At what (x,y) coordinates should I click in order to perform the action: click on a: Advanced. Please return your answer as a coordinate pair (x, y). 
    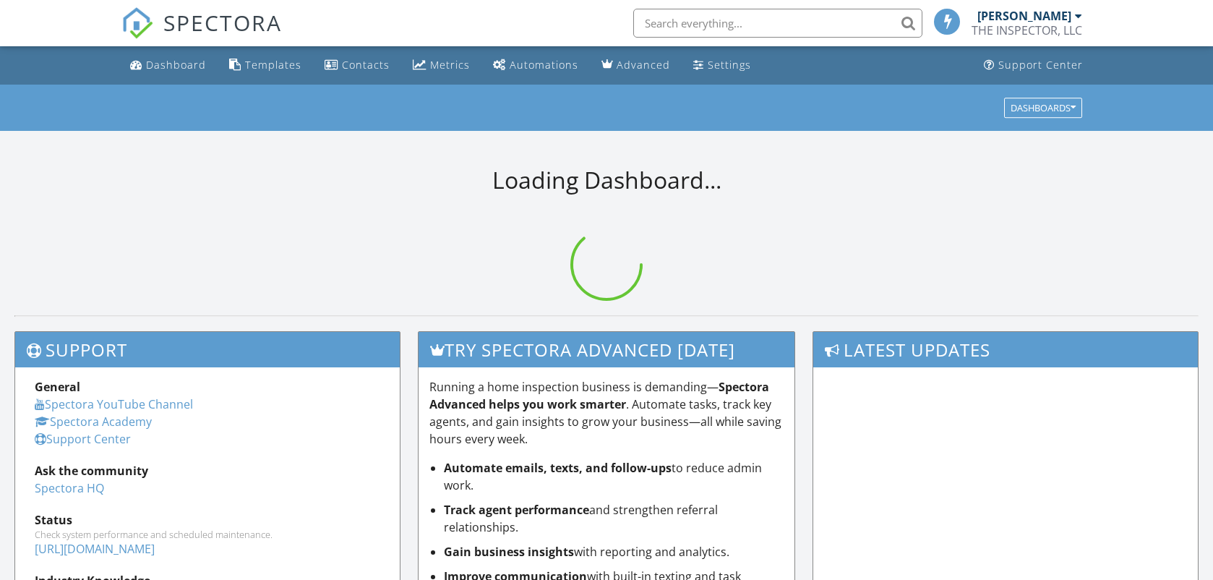
    Looking at the image, I should click on (635, 65).